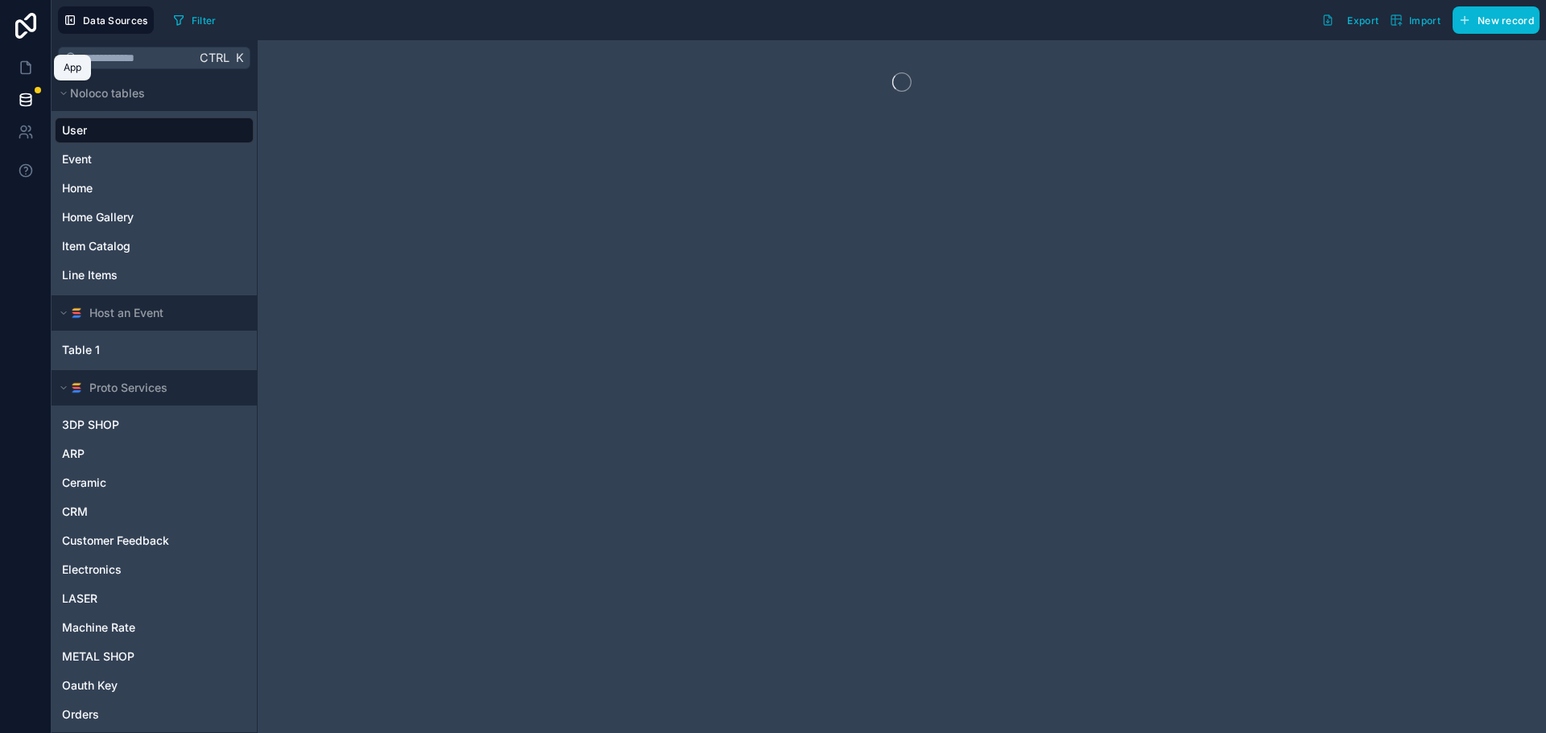 Image resolution: width=1546 pixels, height=733 pixels. Describe the element at coordinates (1496, 20) in the screenshot. I see `button: New record` at that location.